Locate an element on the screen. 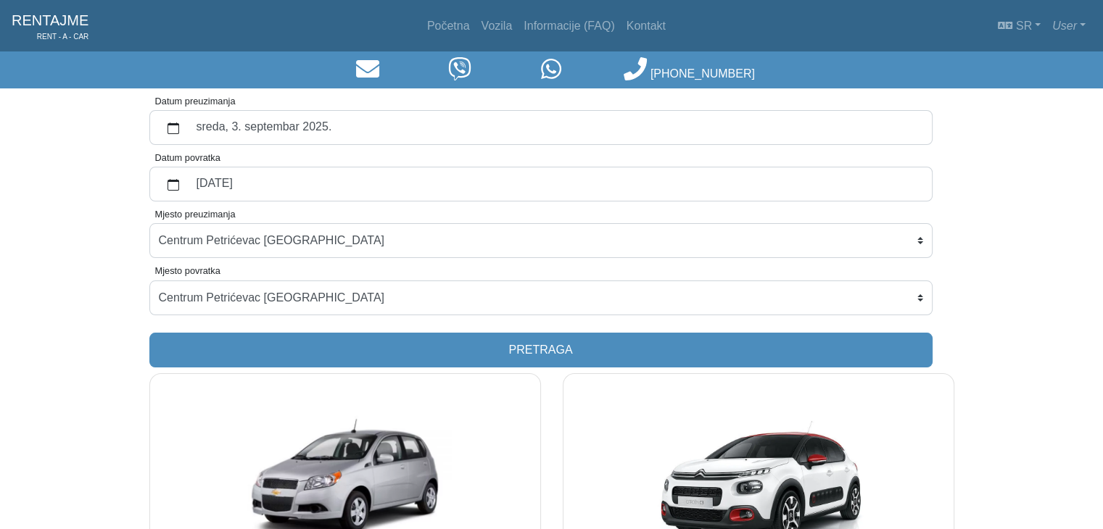  span: sr is located at coordinates (1024, 25).